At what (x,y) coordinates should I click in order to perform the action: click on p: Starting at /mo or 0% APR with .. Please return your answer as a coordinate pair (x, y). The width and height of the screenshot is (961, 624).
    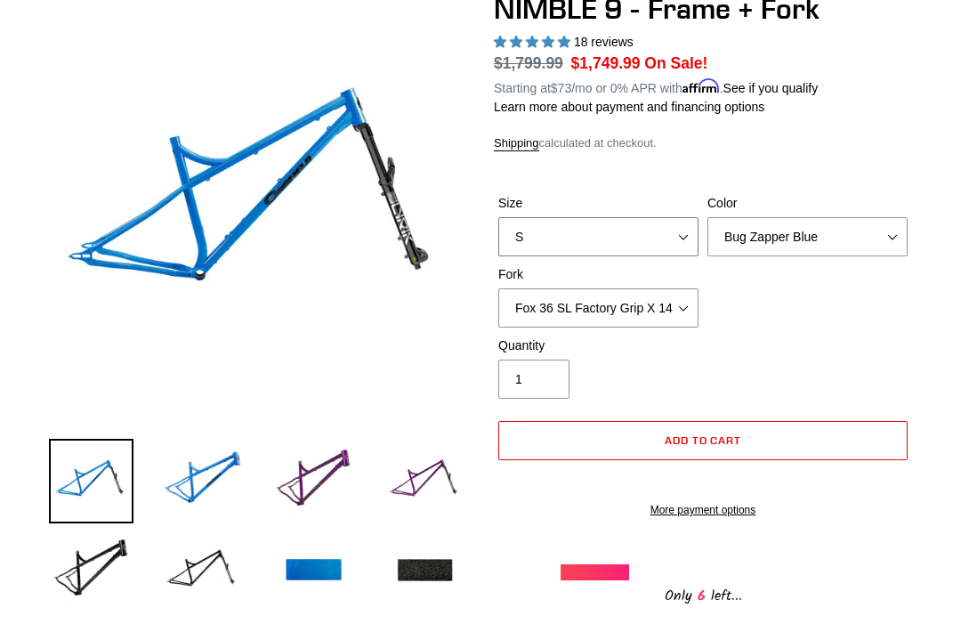
    Looking at the image, I should click on (656, 86).